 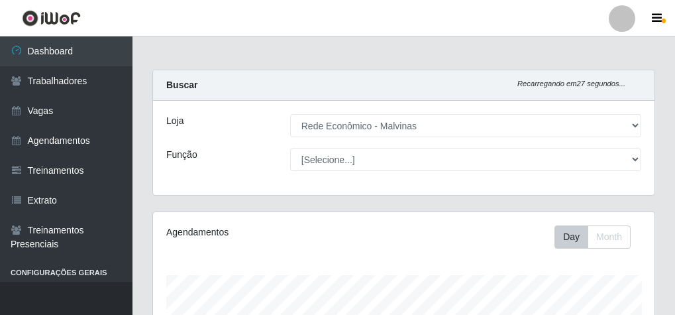 What do you see at coordinates (592, 237) in the screenshot?
I see `div: First group` at bounding box center [592, 237].